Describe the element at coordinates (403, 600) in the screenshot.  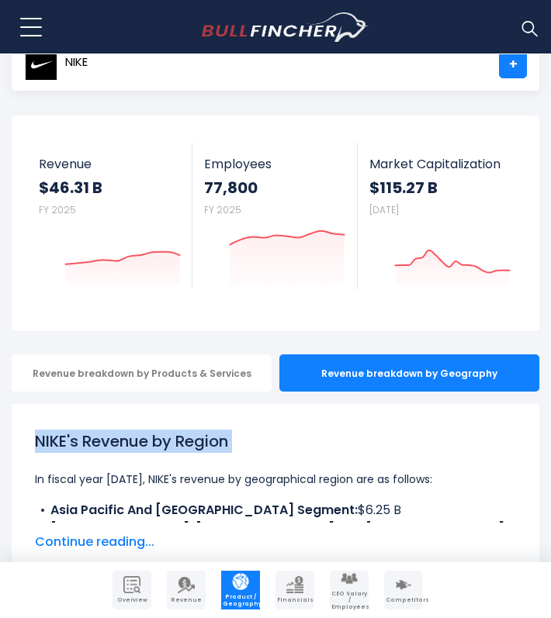
I see `span: Competitors` at that location.